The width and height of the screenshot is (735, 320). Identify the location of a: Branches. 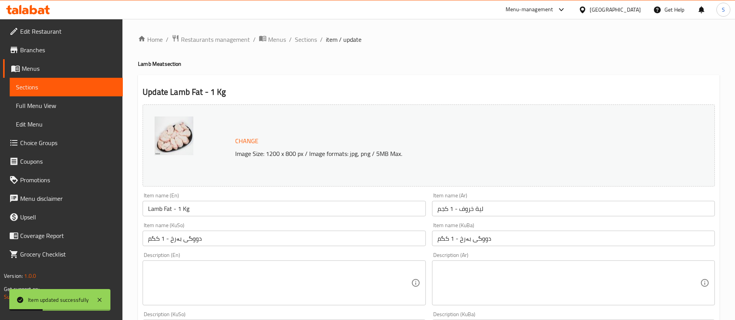
(63, 50).